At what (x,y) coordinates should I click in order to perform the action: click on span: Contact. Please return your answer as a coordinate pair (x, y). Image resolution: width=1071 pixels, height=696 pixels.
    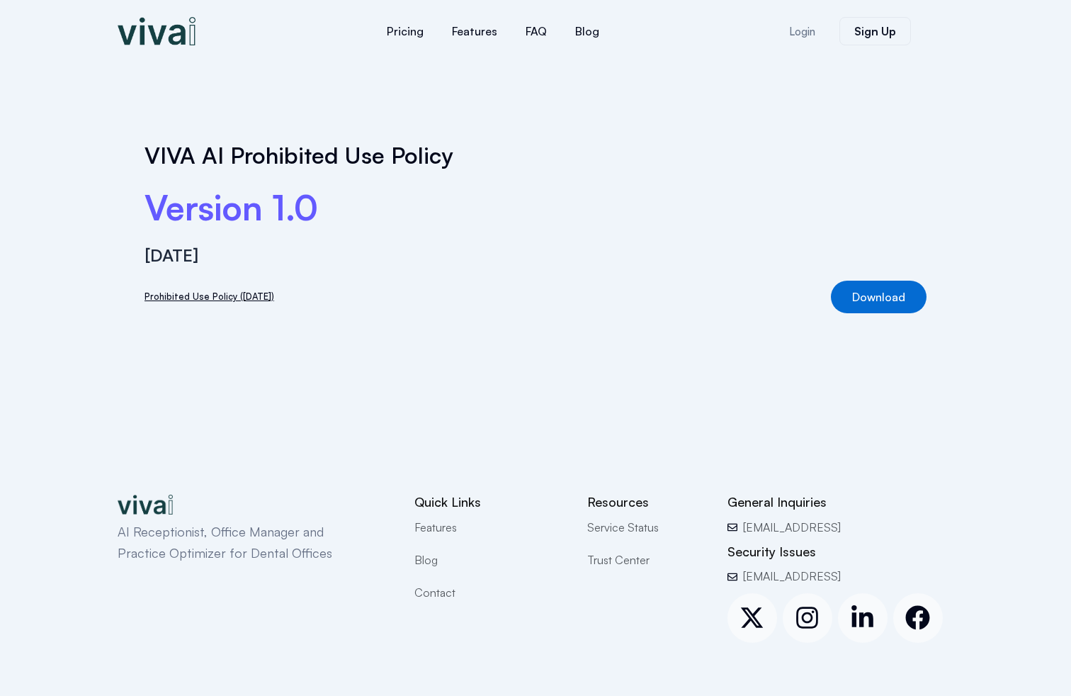
    Looking at the image, I should click on (435, 592).